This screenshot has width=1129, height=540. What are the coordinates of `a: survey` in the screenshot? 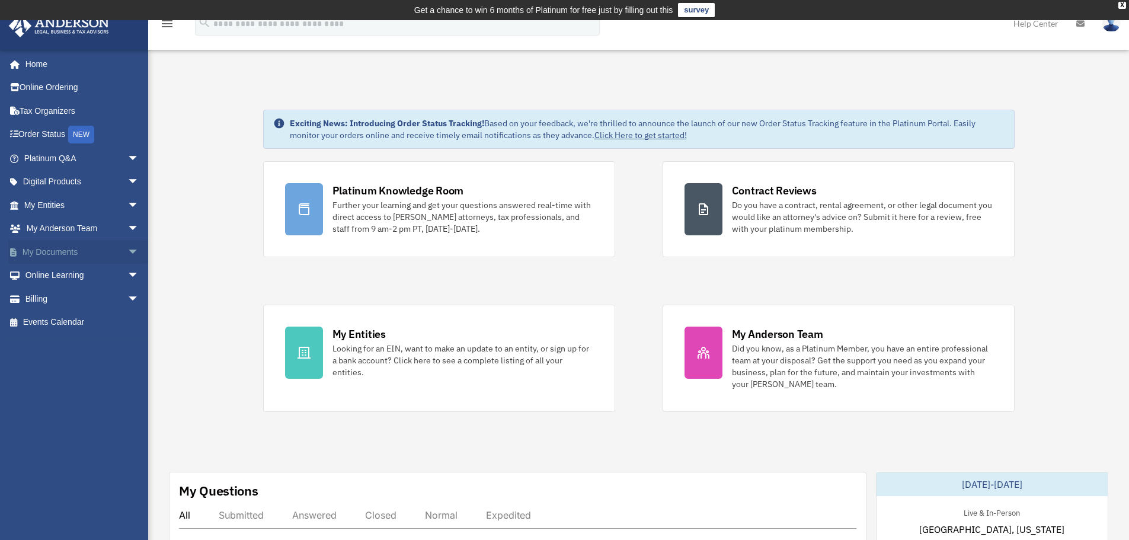 It's located at (697, 10).